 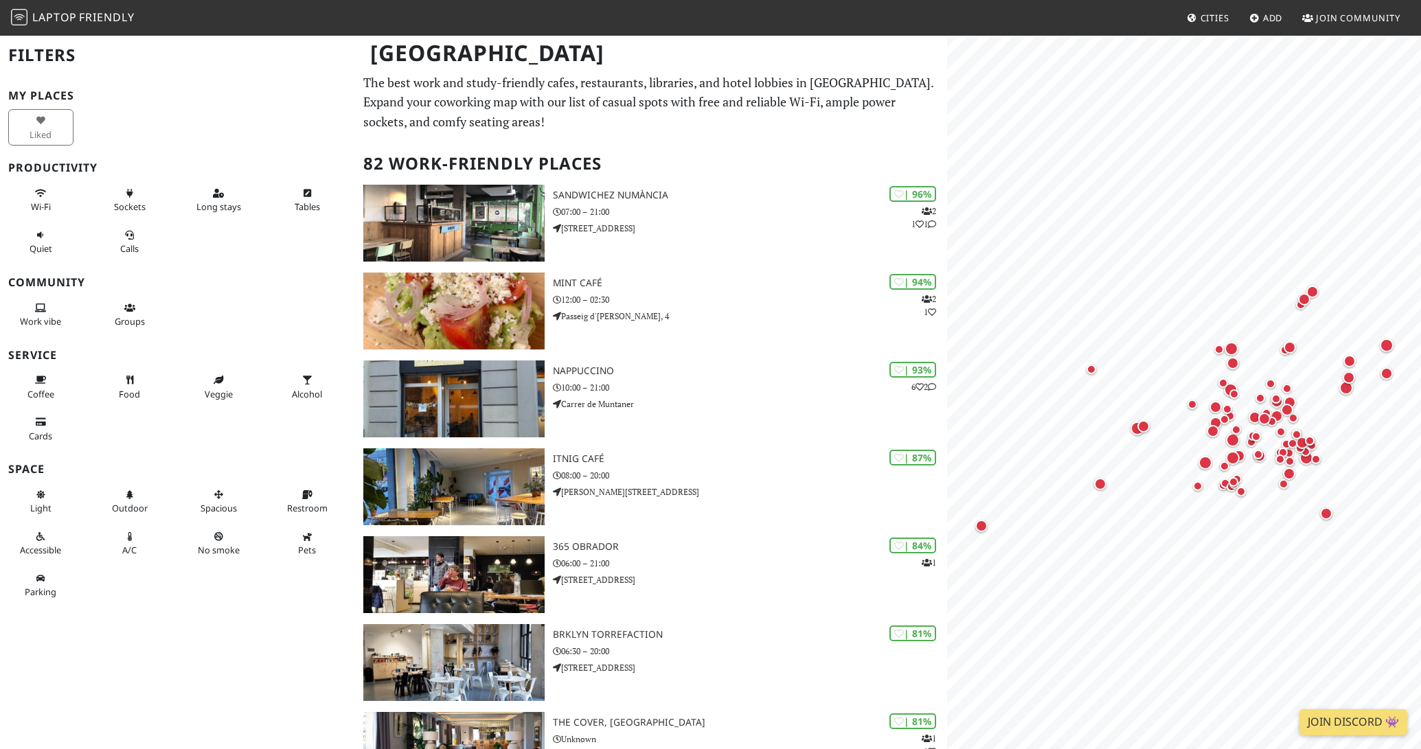 I want to click on span: Outdoor area, so click(x=130, y=508).